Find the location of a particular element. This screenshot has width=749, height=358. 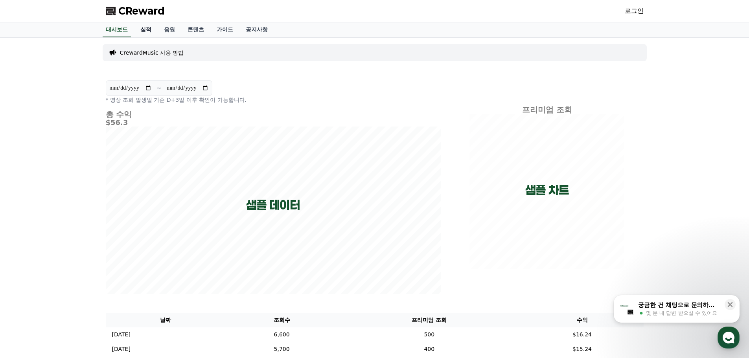

th: 날짜 is located at coordinates (166, 320).